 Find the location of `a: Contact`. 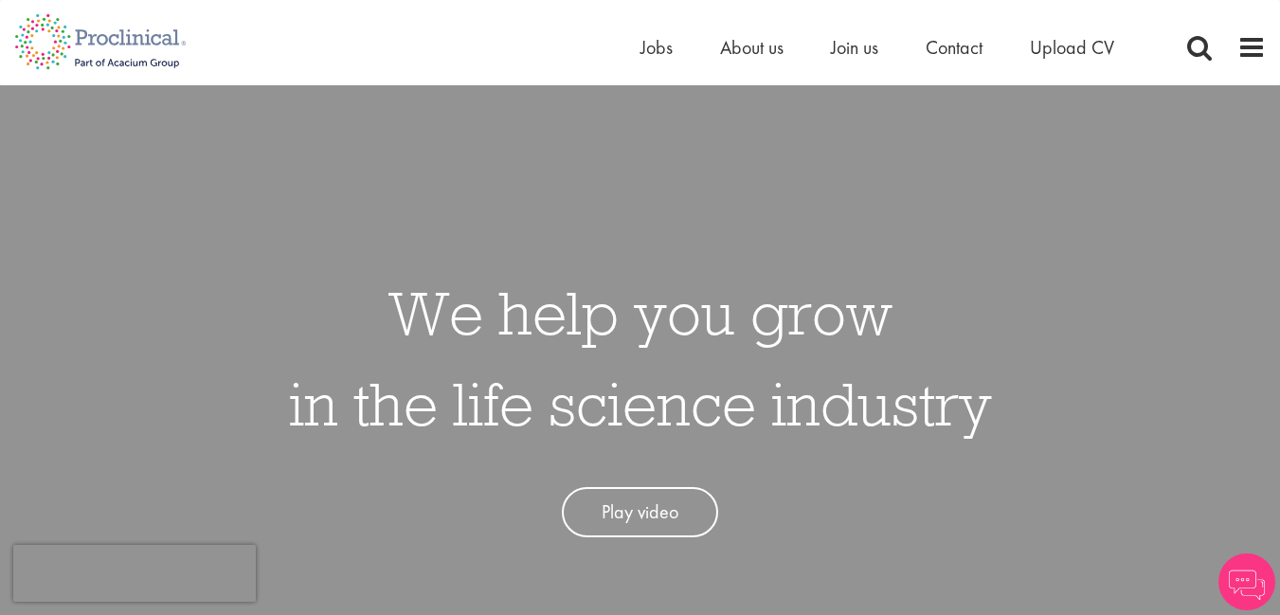

a: Contact is located at coordinates (954, 47).